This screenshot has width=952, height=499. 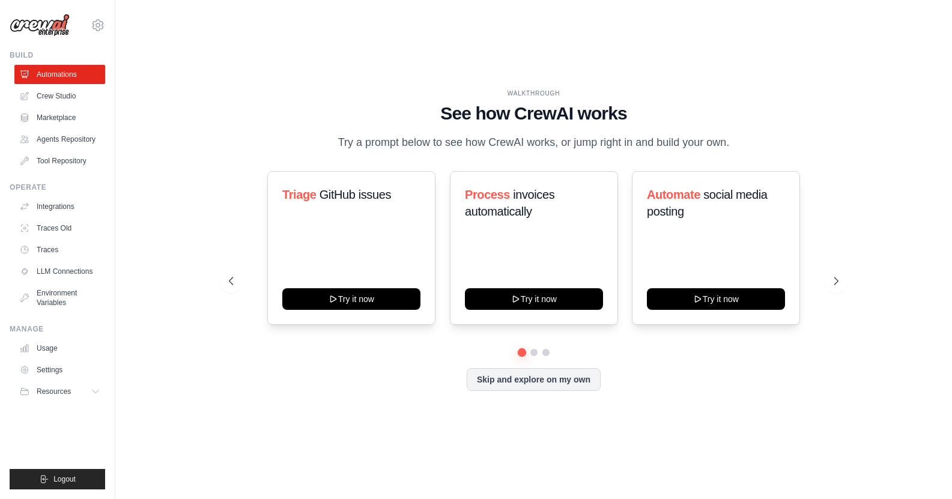 What do you see at coordinates (533, 380) in the screenshot?
I see `button: Skip and explore on my own` at bounding box center [533, 380].